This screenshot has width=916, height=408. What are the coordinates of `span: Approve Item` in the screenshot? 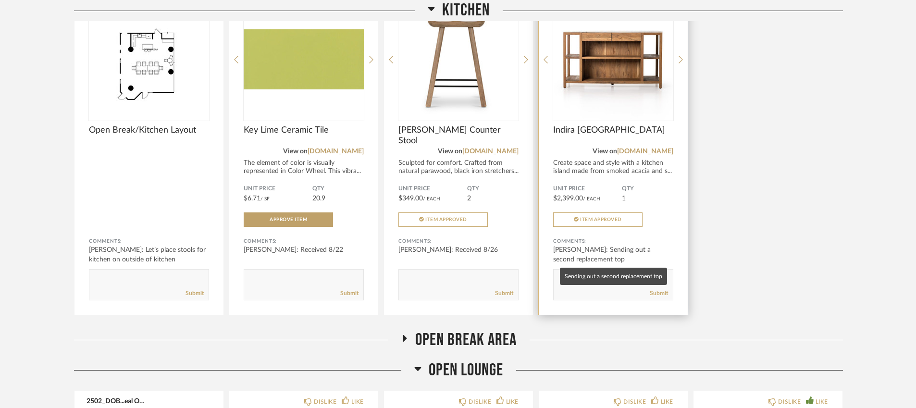 It's located at (288, 220).